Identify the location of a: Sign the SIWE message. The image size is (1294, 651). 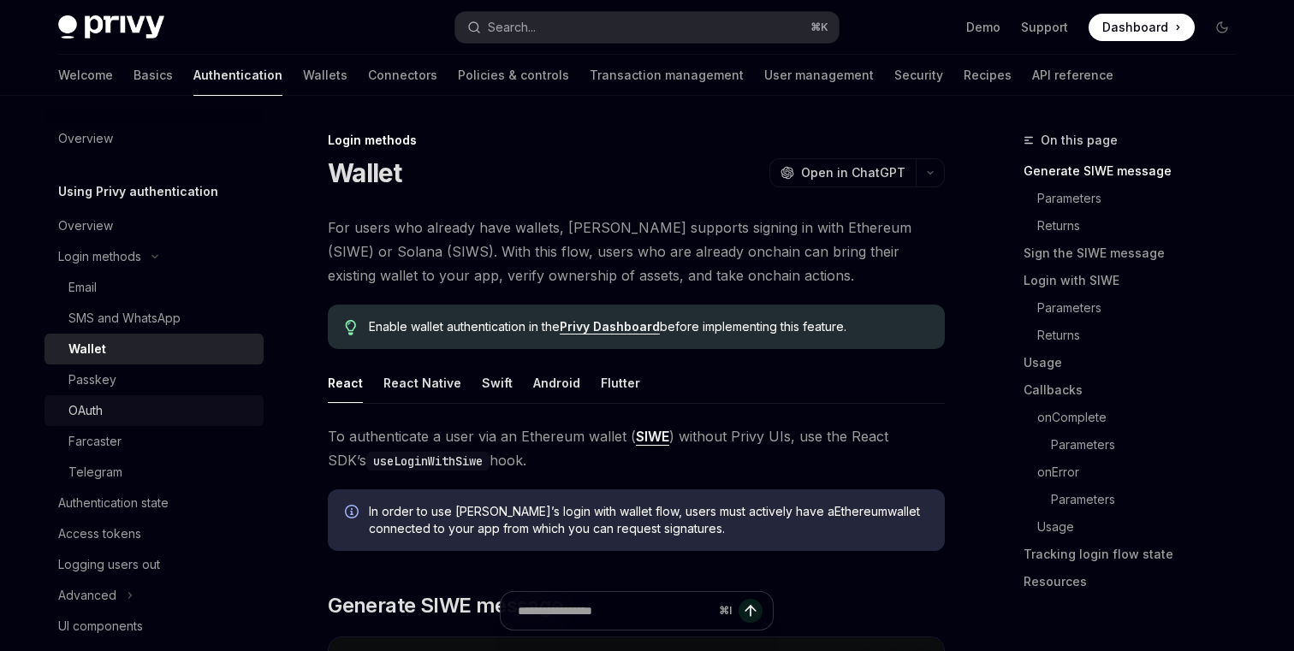
(1136, 253).